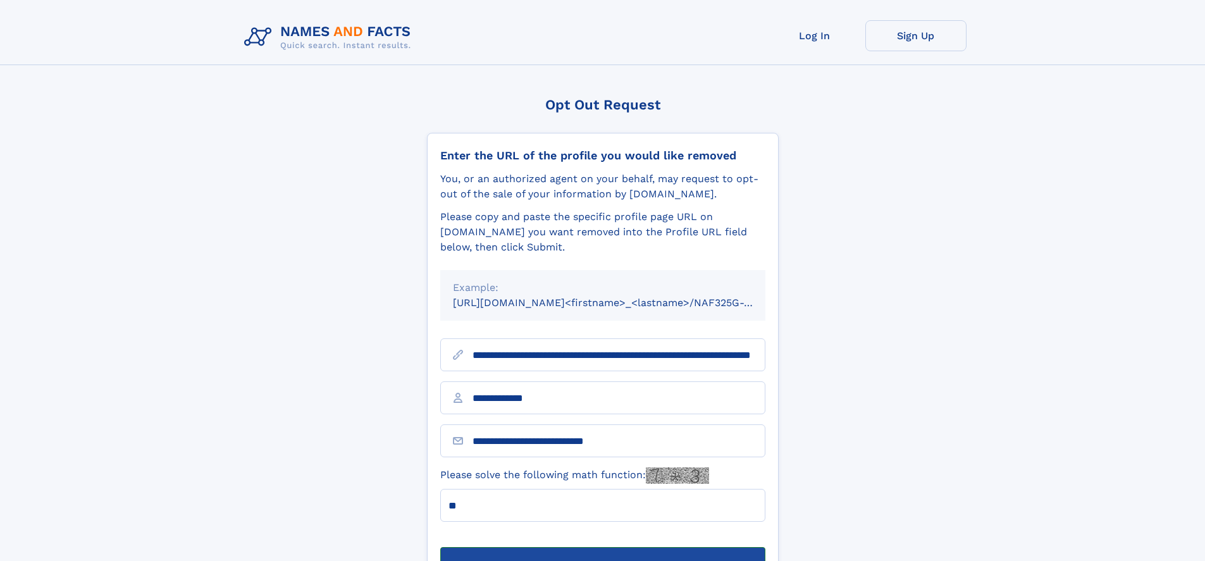  Describe the element at coordinates (815, 35) in the screenshot. I see `a: Log In` at that location.